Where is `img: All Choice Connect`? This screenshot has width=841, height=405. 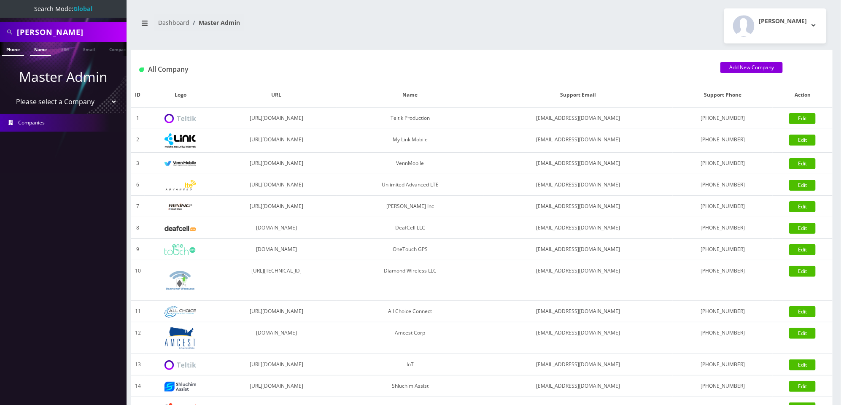 img: All Choice Connect is located at coordinates (180, 312).